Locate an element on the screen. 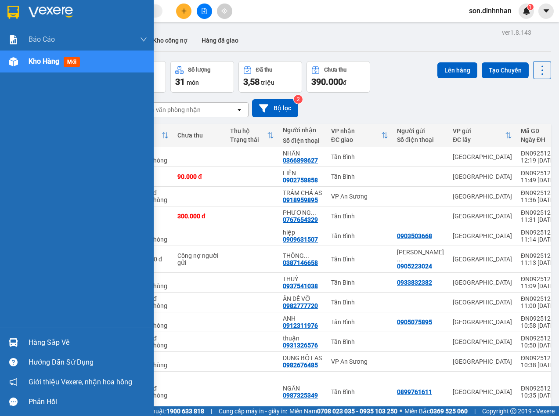 The height and width of the screenshot is (416, 559). strong: 0369 525 060 is located at coordinates (449, 411).